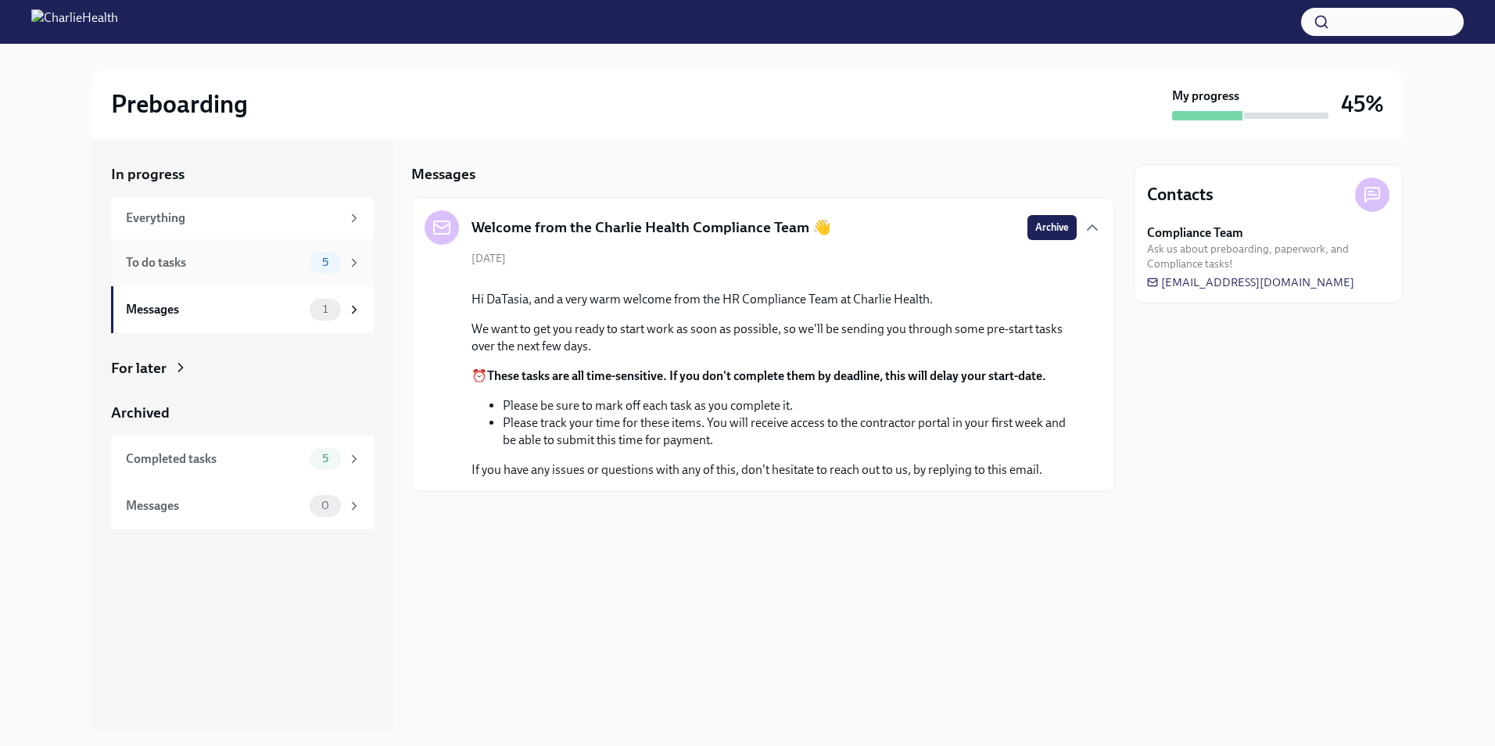  What do you see at coordinates (443, 174) in the screenshot?
I see `h5: Messages` at bounding box center [443, 174].